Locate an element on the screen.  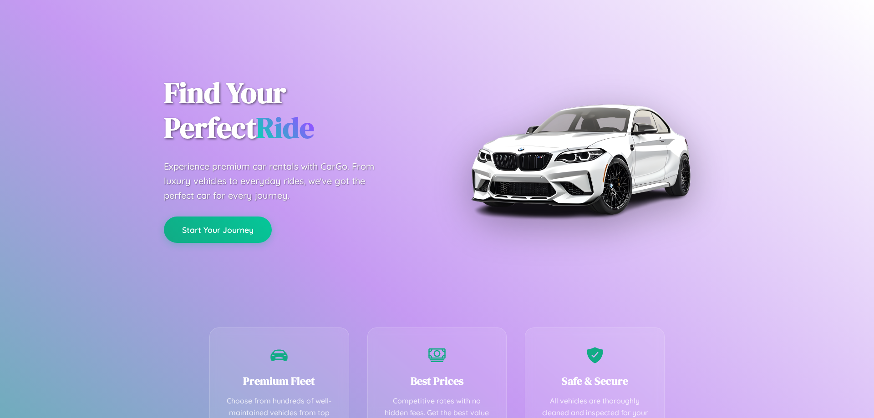
h3: Premium Fleet is located at coordinates (279, 381).